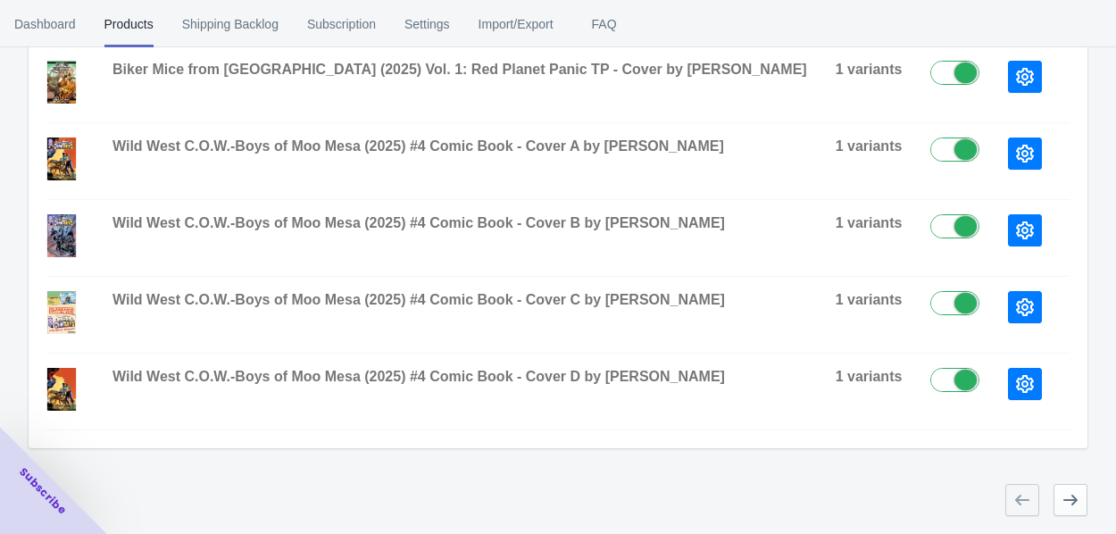 The image size is (1116, 534). I want to click on span: Dashboard, so click(45, 24).